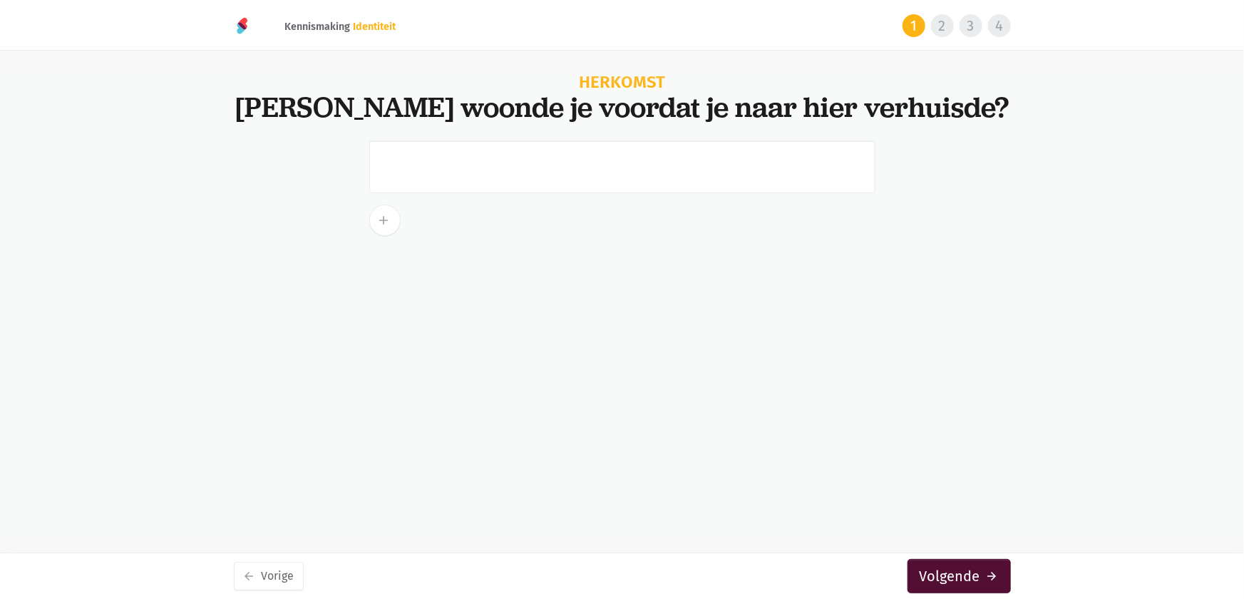 The width and height of the screenshot is (1244, 599). What do you see at coordinates (242, 26) in the screenshot?
I see `img: Soulcenter` at bounding box center [242, 26].